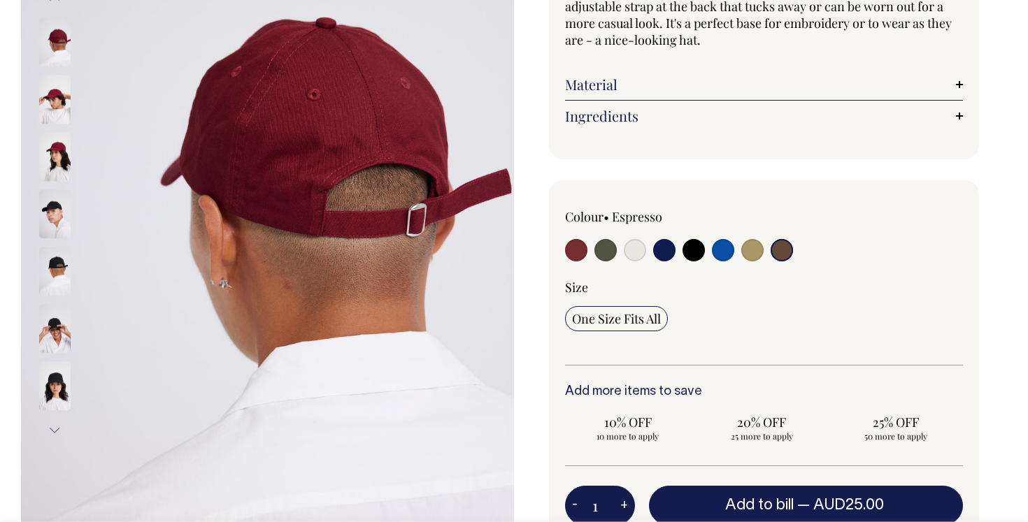  I want to click on span: Add to bill, so click(760, 506).